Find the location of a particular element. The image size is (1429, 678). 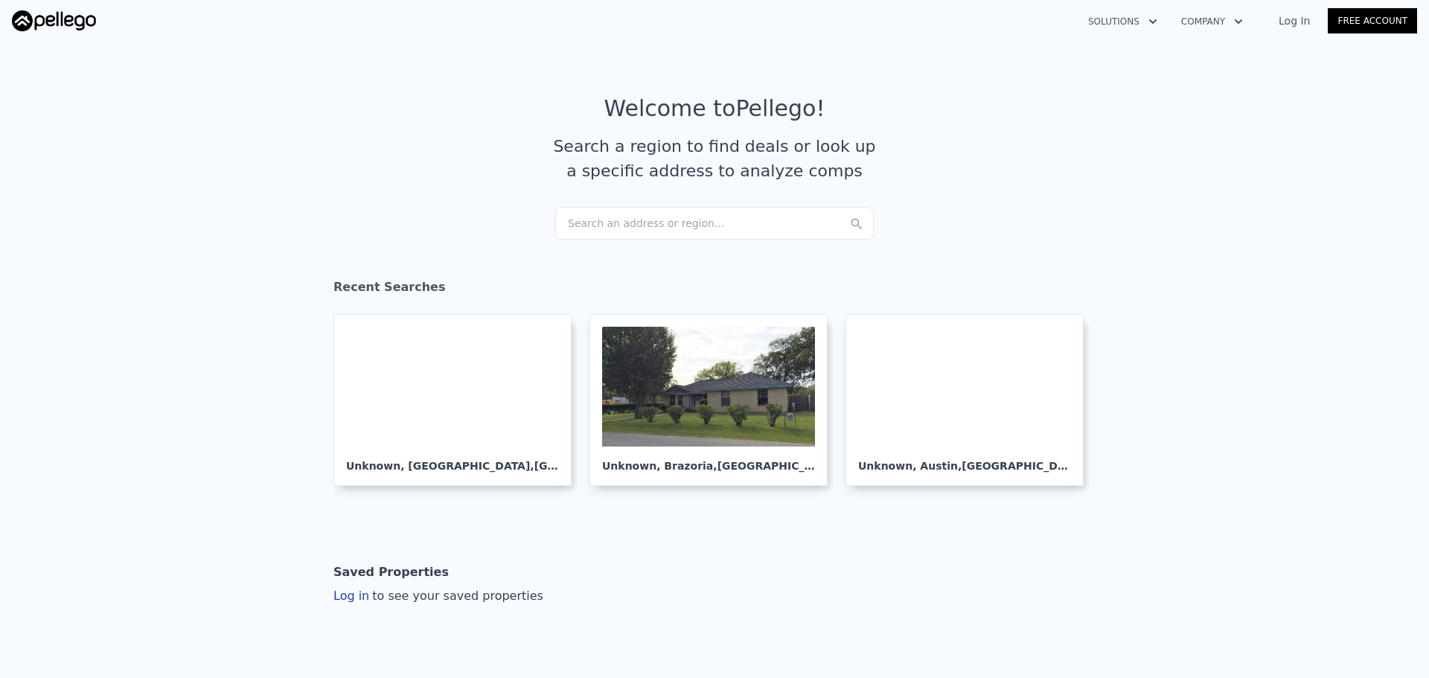

a: Log In is located at coordinates (1294, 21).